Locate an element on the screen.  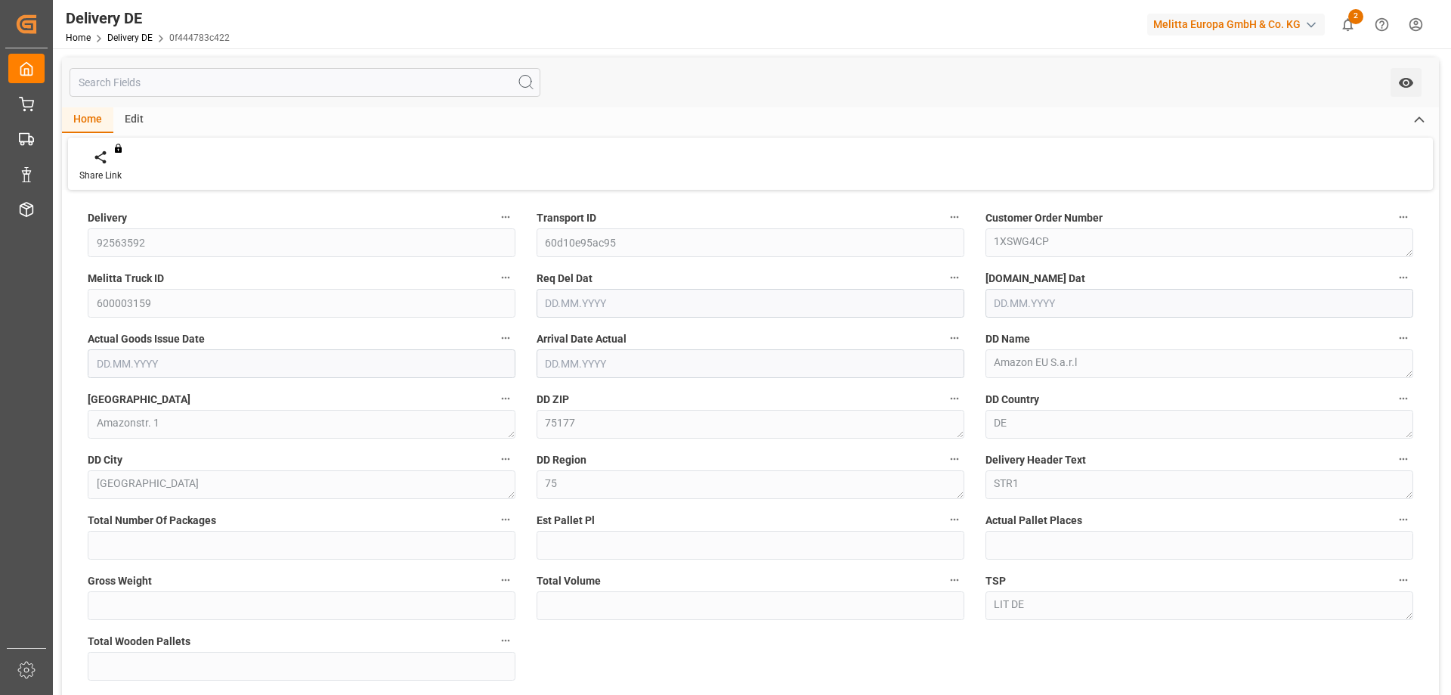
span: DD ZIP is located at coordinates (552, 399).